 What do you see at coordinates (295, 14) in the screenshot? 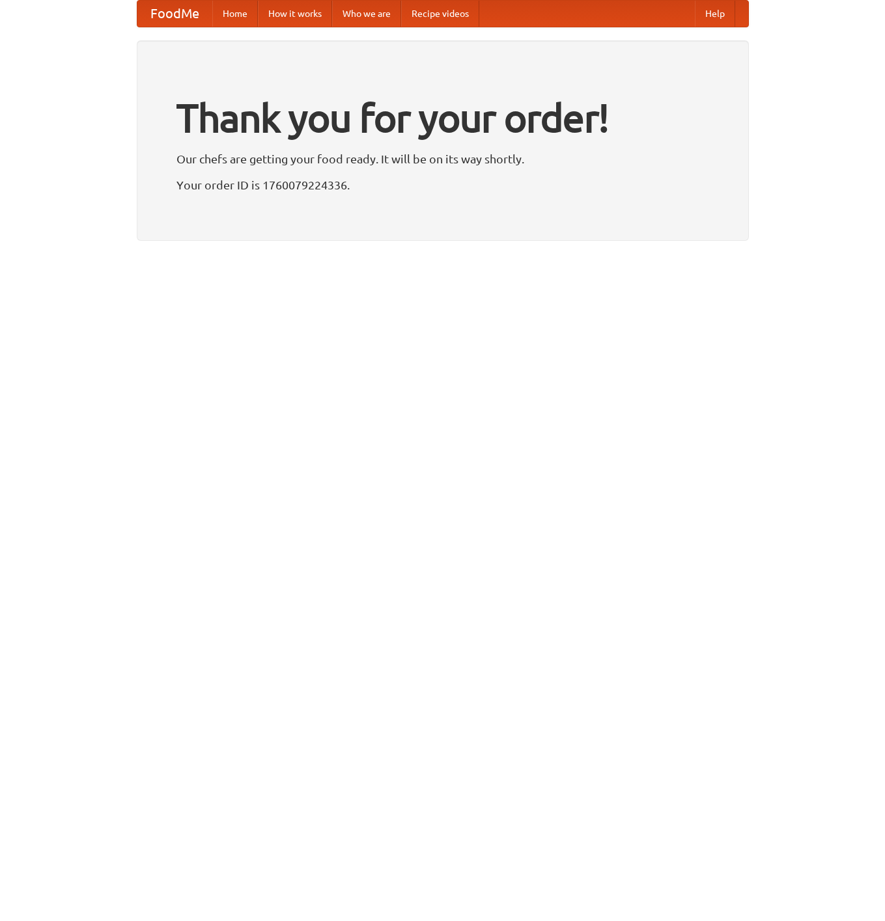
I see `a: How it works` at bounding box center [295, 14].